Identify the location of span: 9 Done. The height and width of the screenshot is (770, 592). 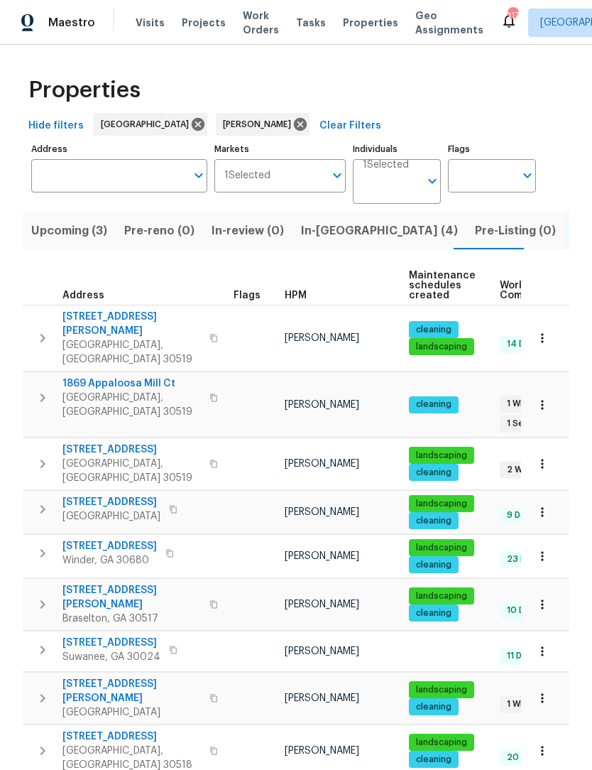
(522, 515).